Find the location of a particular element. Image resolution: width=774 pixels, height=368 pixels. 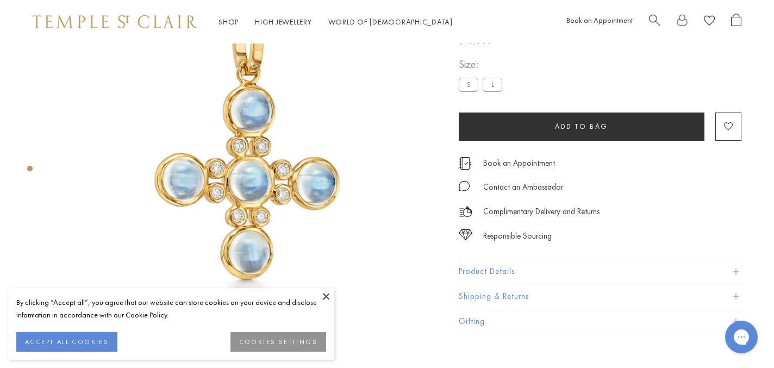

button: Product Details is located at coordinates (600, 272).